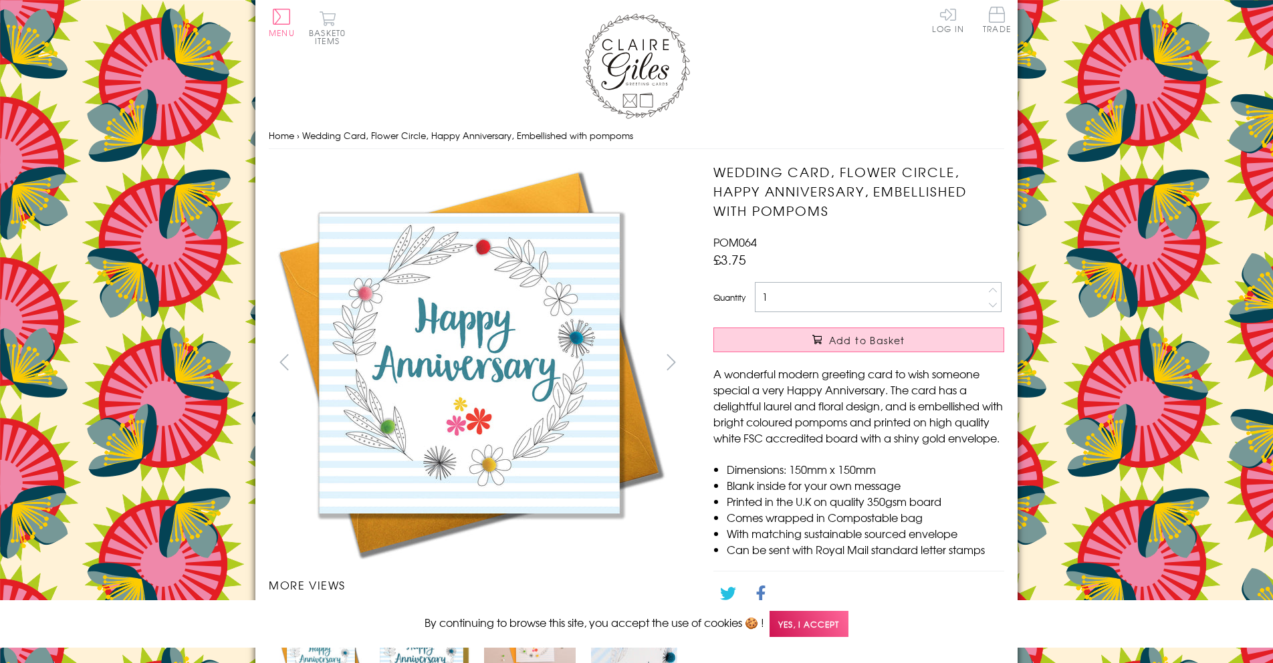 The image size is (1273, 663). Describe the element at coordinates (997, 19) in the screenshot. I see `span: Trade` at that location.